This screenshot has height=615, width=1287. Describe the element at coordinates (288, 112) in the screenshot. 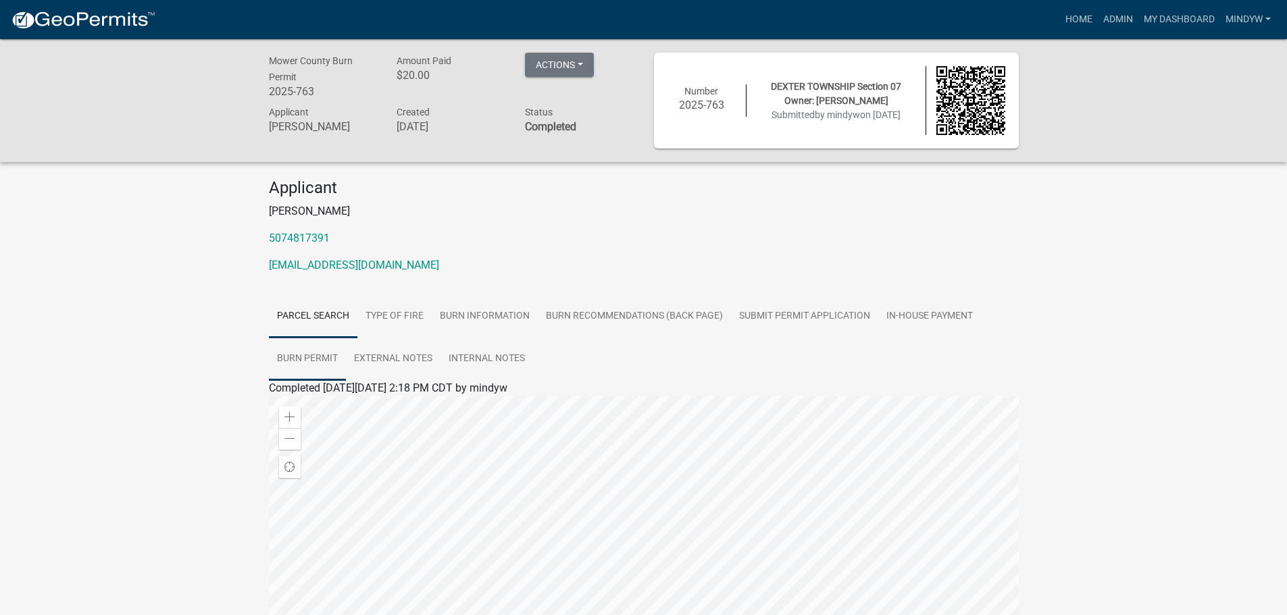

I see `span: Applicant` at that location.